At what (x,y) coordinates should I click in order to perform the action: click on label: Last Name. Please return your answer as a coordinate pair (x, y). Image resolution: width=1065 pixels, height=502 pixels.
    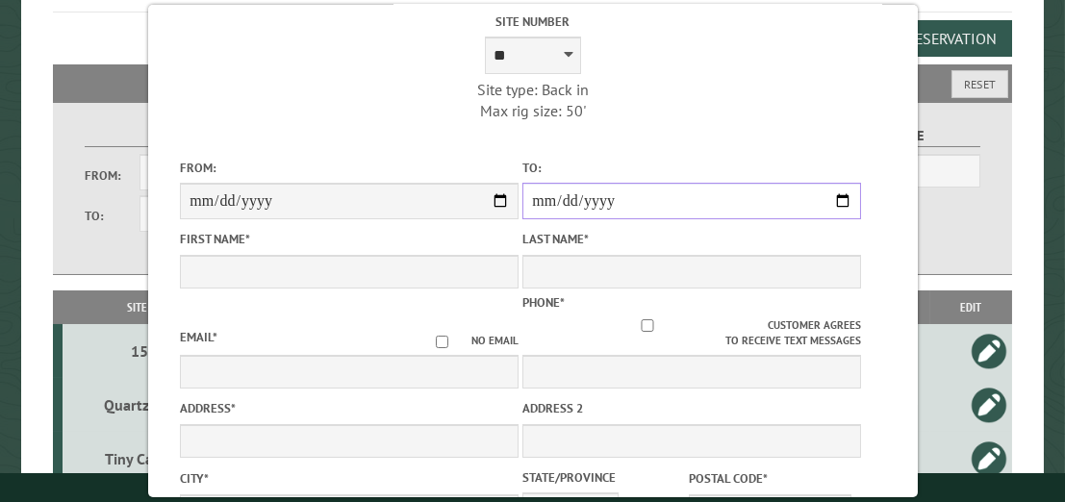
    Looking at the image, I should click on (692, 239).